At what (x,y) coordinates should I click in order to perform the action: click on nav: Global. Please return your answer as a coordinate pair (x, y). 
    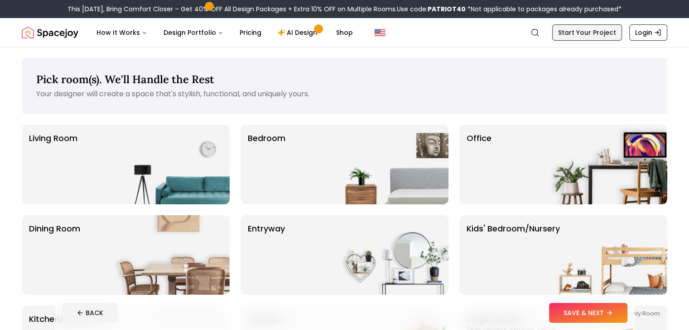
    Looking at the image, I should click on (344, 33).